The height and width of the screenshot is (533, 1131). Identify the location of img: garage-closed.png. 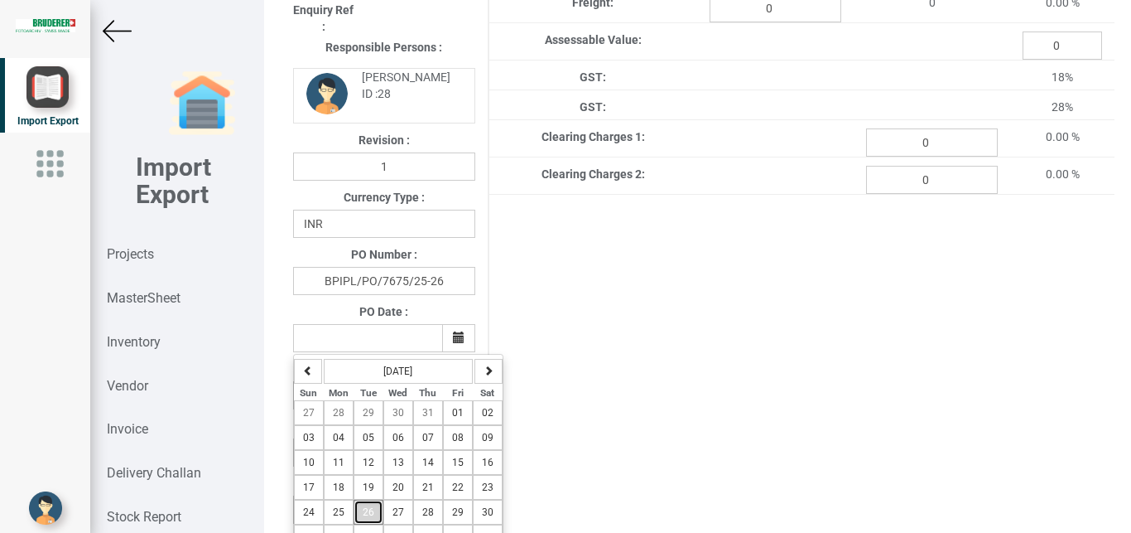
(202, 104).